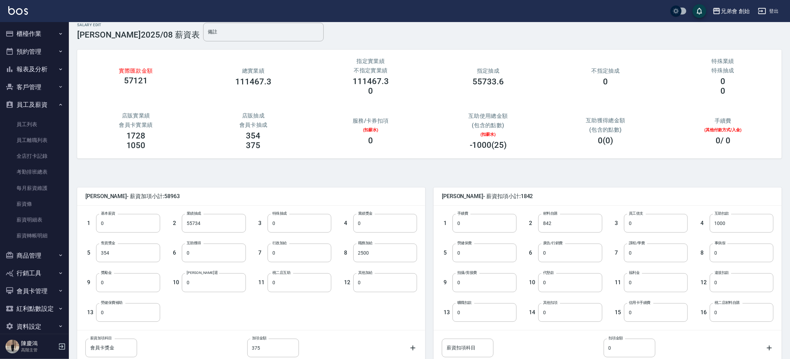 This screenshot has height=359, width=790. What do you see at coordinates (700, 11) in the screenshot?
I see `button: save` at bounding box center [700, 11].